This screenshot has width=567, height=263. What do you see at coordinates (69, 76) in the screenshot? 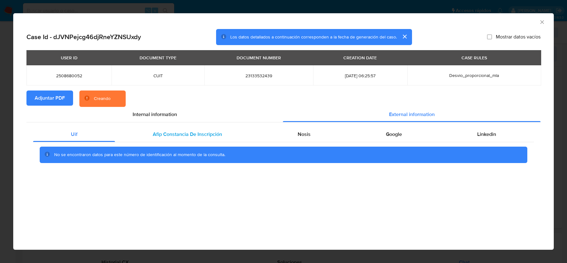
I see `span: 2508680052` at bounding box center [69, 76].